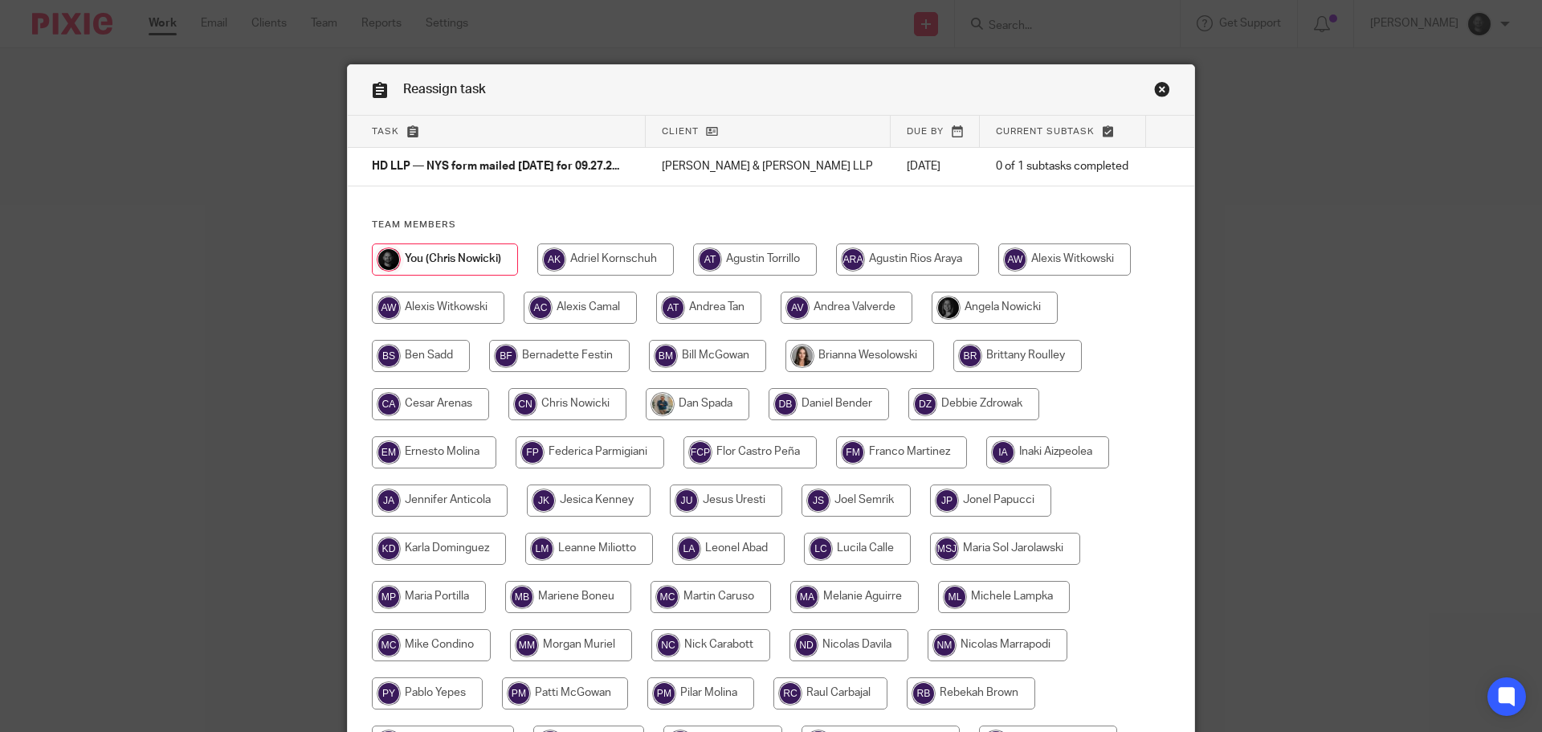 This screenshot has width=1542, height=732. I want to click on span: Reassign task, so click(444, 89).